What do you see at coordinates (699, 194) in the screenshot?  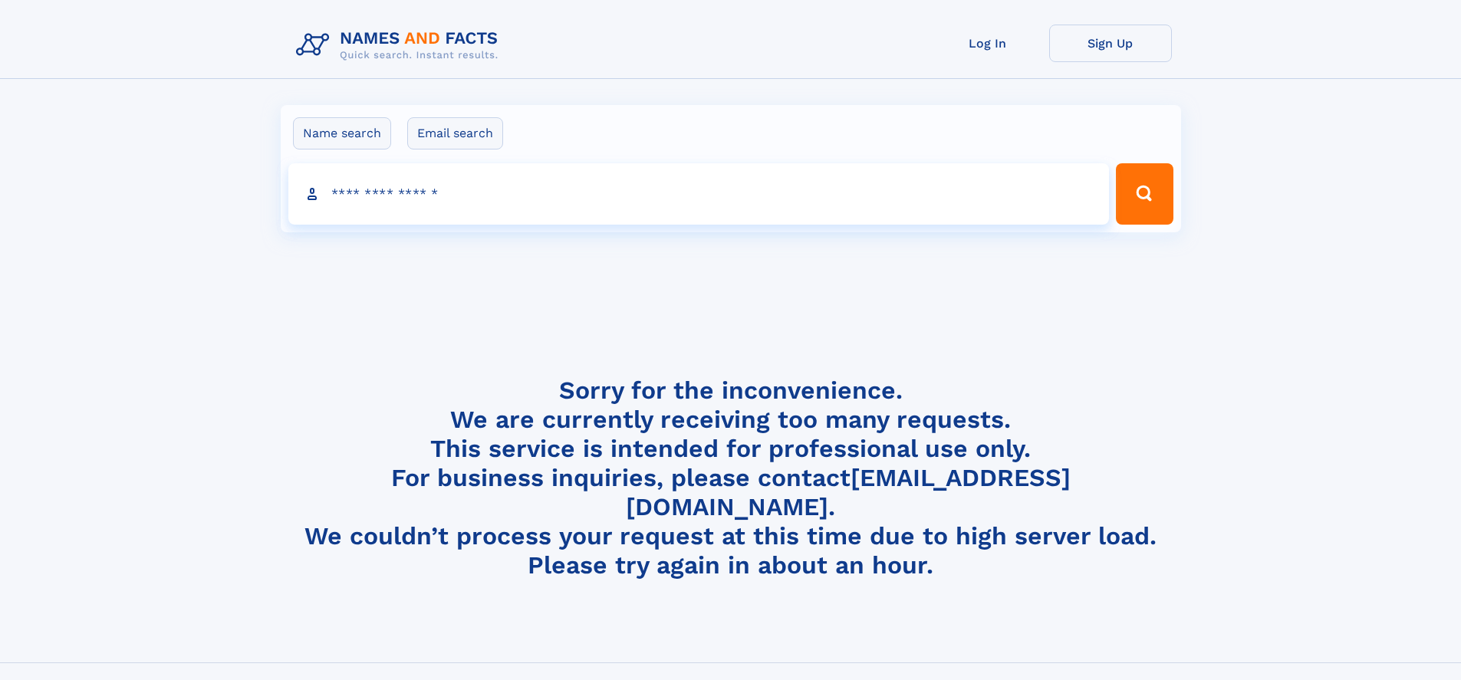 I see `input: search input` at bounding box center [699, 194].